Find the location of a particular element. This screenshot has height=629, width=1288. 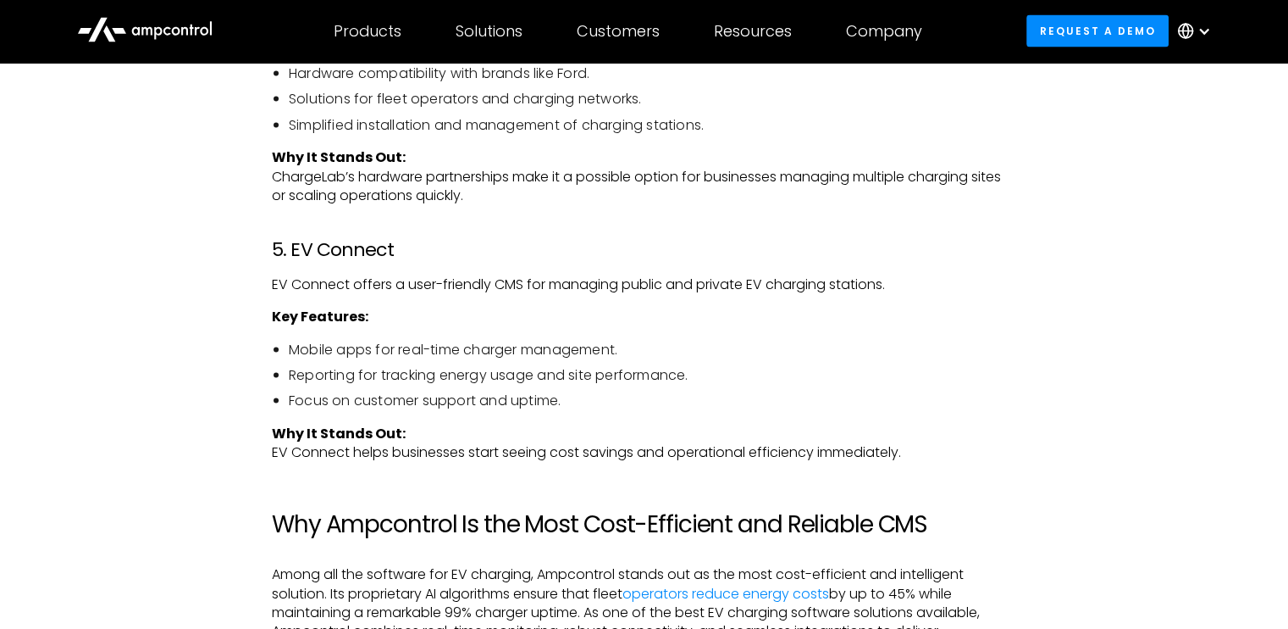

p: EV Connect helps businesses start seeing cost savings and operational efficiency immediately. is located at coordinates (644, 443).